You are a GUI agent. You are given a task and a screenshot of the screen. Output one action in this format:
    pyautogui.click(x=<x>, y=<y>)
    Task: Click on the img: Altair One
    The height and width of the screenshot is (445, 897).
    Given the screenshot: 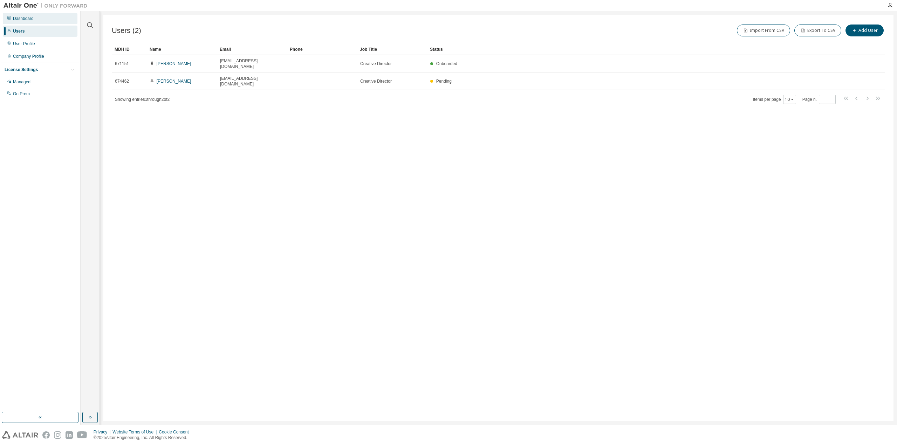 What is the action you would take?
    pyautogui.click(x=47, y=6)
    